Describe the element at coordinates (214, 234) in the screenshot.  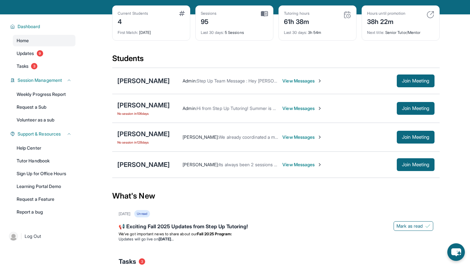
I see `strong: Fall 2025 Program:` at that location.